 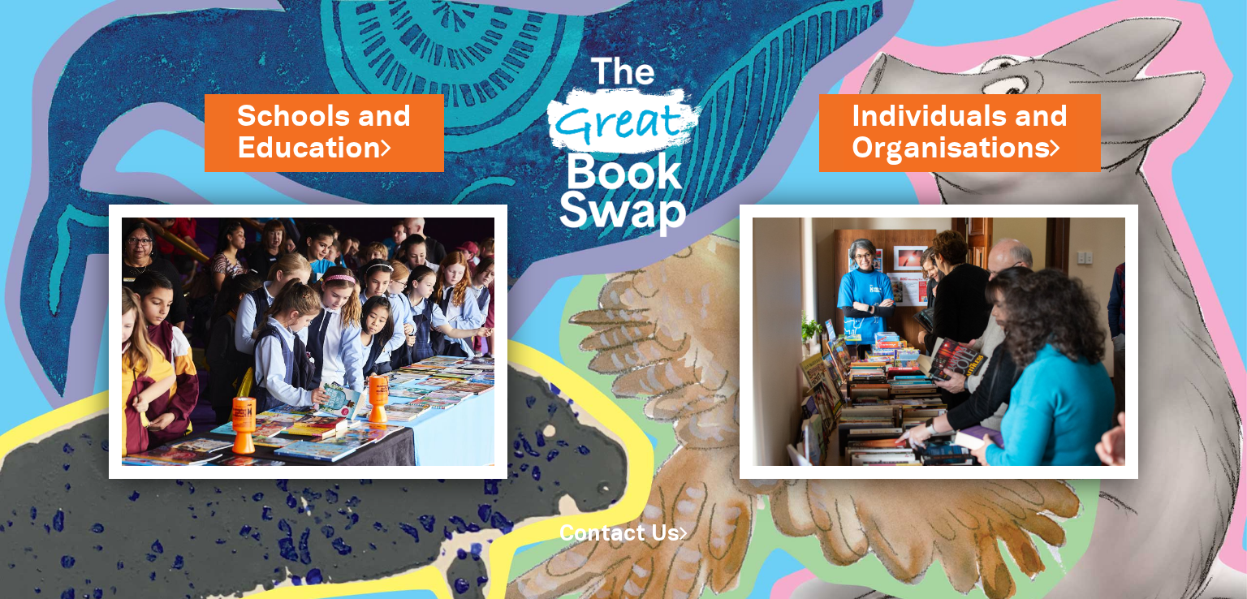 I want to click on a: Individuals andOrganisations, so click(x=959, y=132).